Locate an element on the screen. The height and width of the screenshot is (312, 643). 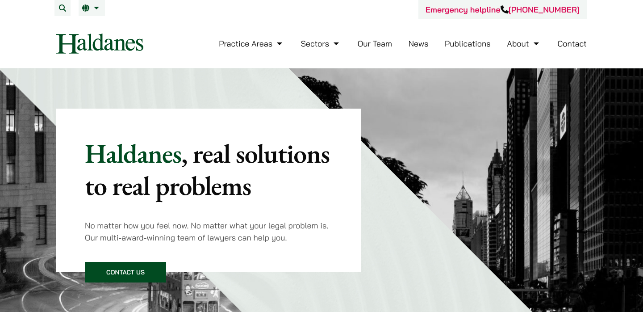
a: News is located at coordinates (419, 43).